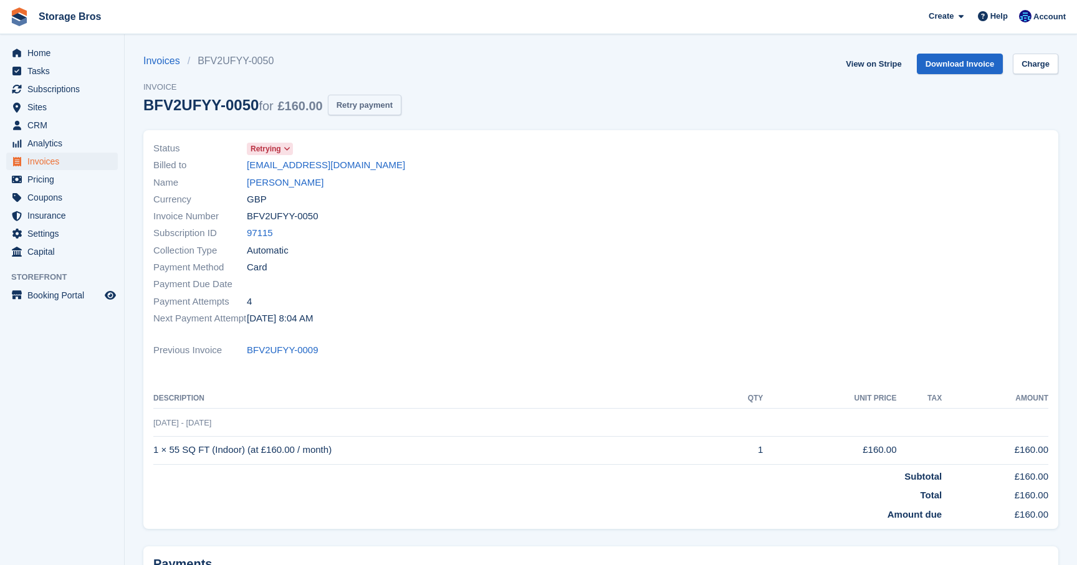 This screenshot has height=565, width=1077. Describe the element at coordinates (65, 295) in the screenshot. I see `span: Booking Portal` at that location.